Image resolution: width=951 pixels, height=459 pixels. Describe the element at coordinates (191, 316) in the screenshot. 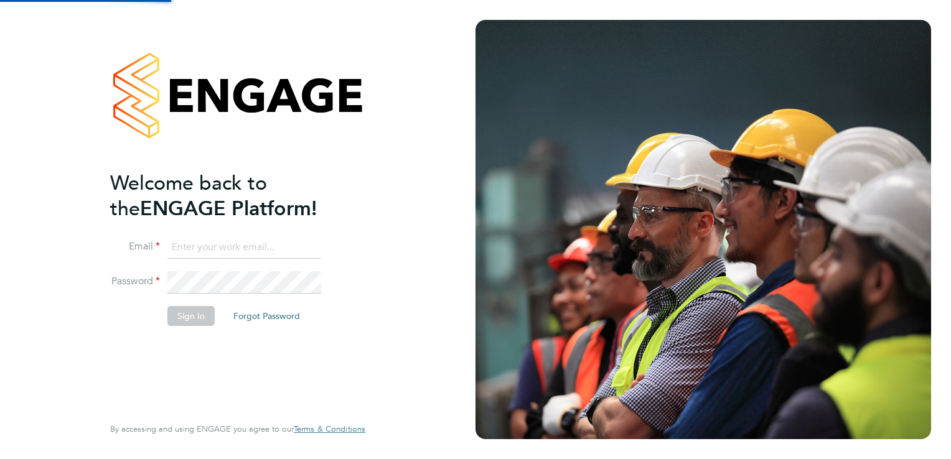

I see `button: Sign In` at that location.